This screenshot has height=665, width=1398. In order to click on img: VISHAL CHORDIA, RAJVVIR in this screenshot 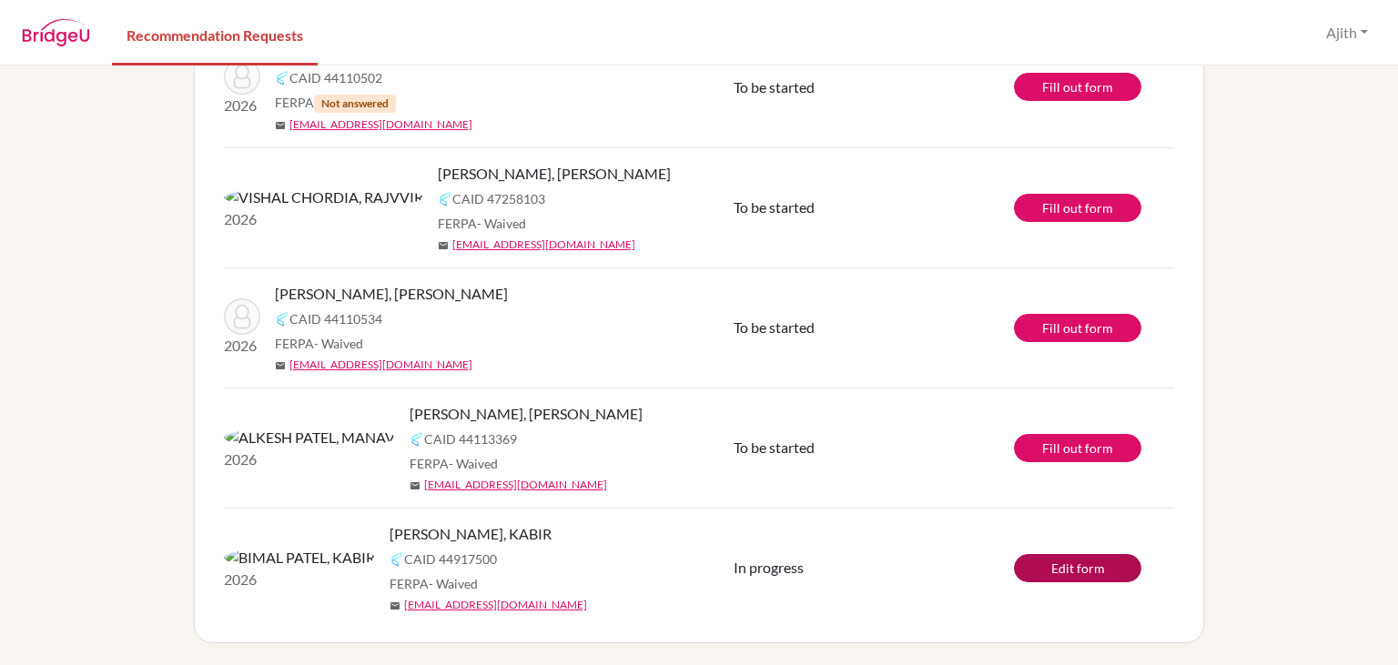, I will do `click(323, 198)`.